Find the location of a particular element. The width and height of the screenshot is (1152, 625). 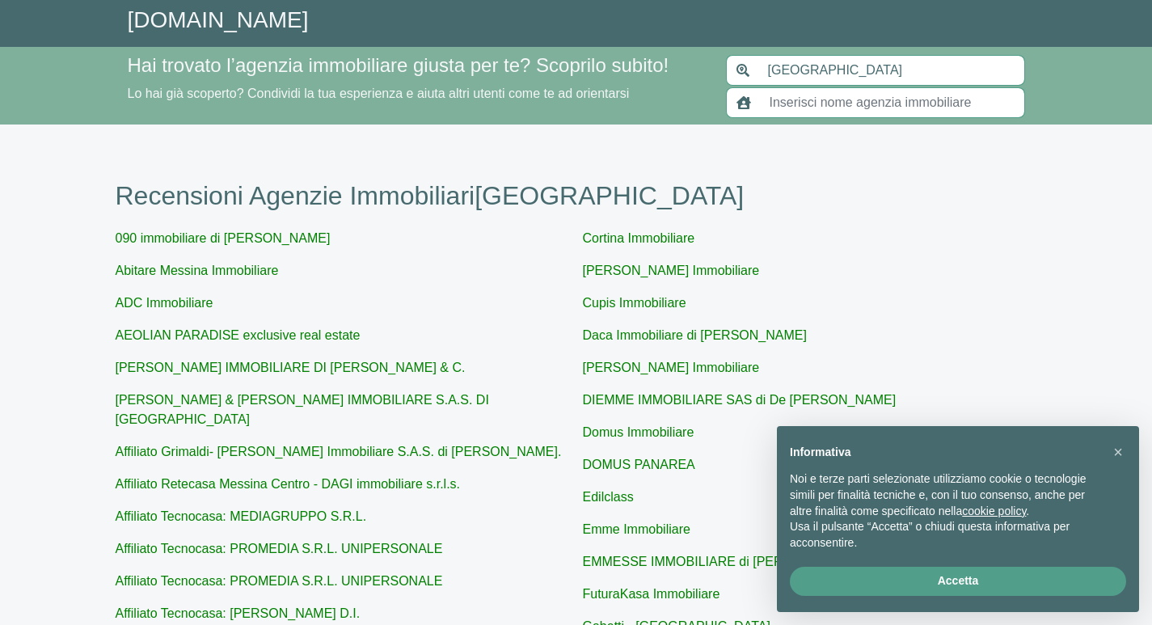

a: DOMUS PANAREA is located at coordinates (639, 464).